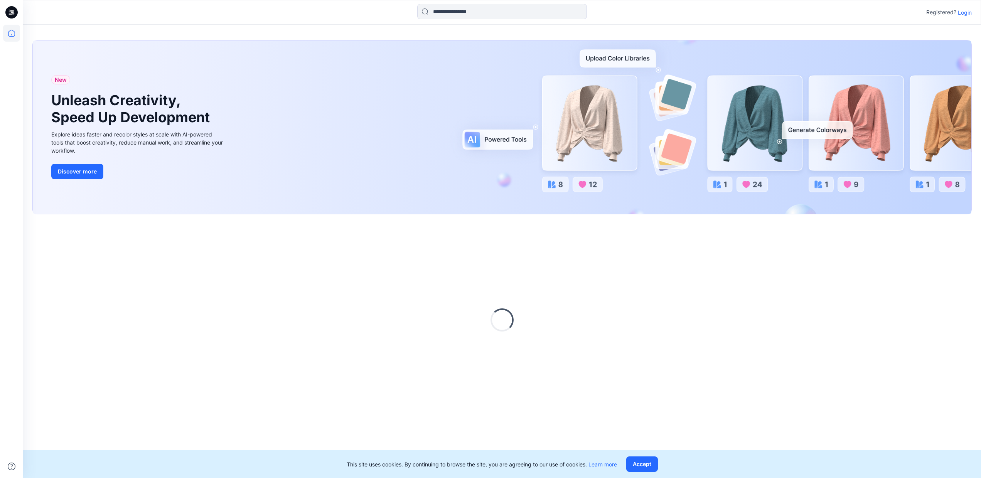  What do you see at coordinates (132, 109) in the screenshot?
I see `h1: Unleash Creativity, Speed Up Development` at bounding box center [132, 109].